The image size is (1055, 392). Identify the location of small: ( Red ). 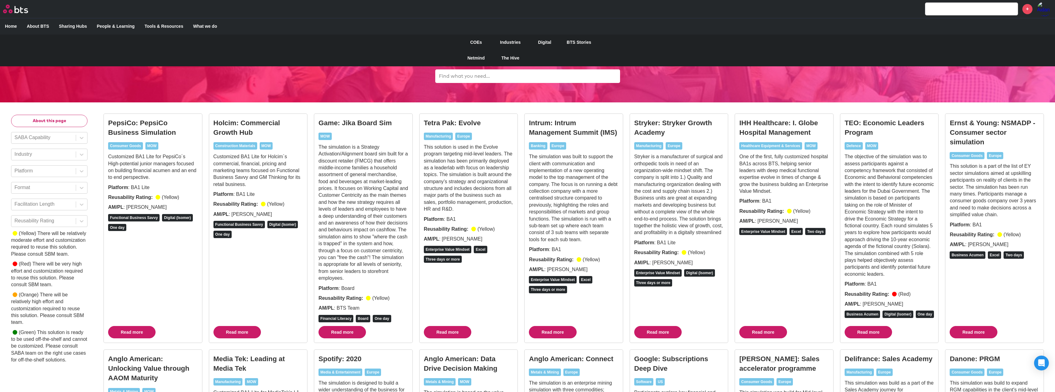
(25, 263).